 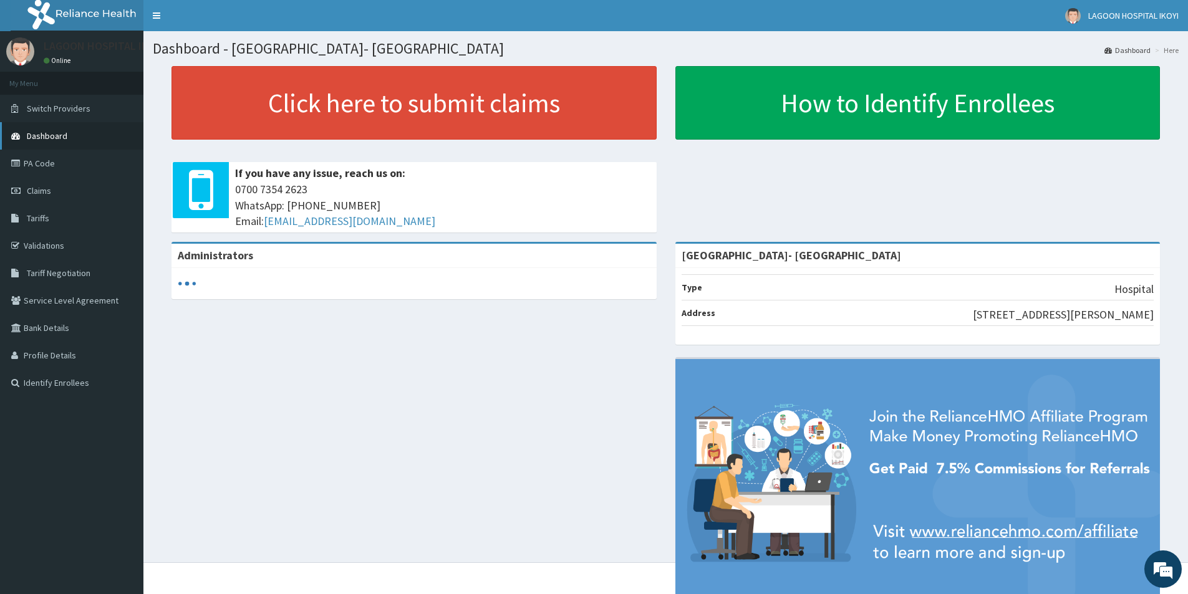 I want to click on a: Online, so click(x=59, y=60).